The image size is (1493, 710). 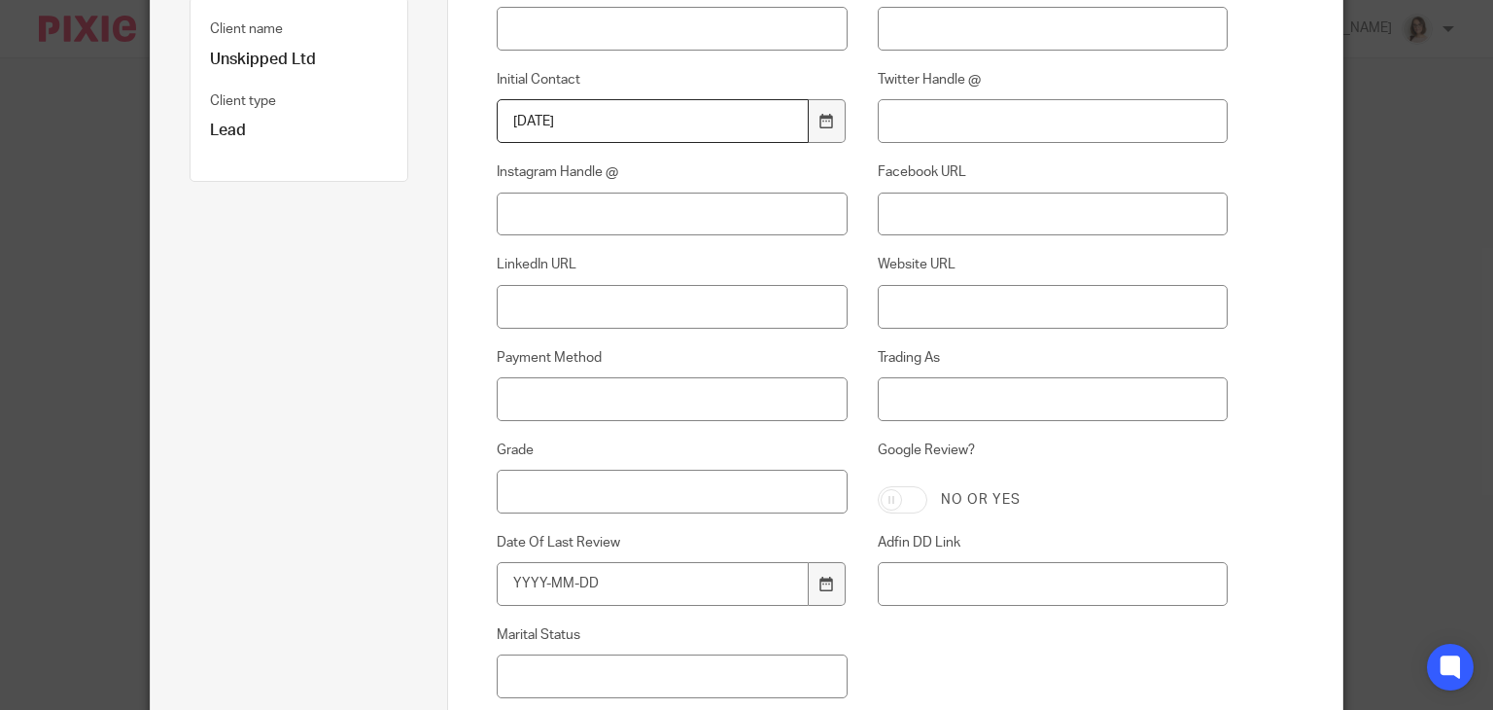 I want to click on label: Trading As, so click(x=1053, y=358).